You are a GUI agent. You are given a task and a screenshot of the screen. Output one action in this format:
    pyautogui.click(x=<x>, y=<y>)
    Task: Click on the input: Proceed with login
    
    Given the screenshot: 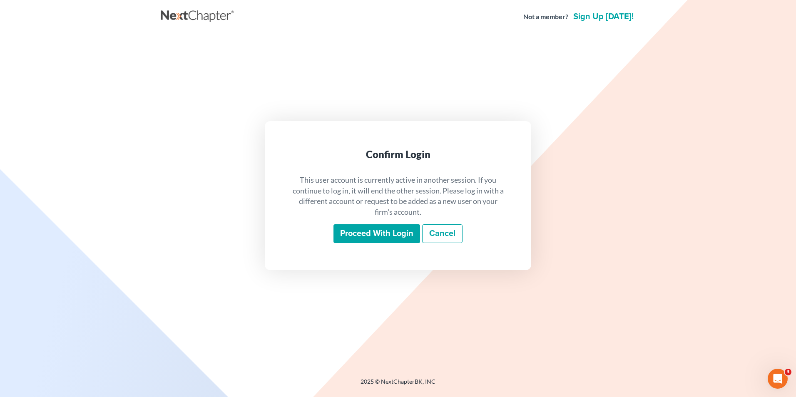 What is the action you would take?
    pyautogui.click(x=377, y=234)
    